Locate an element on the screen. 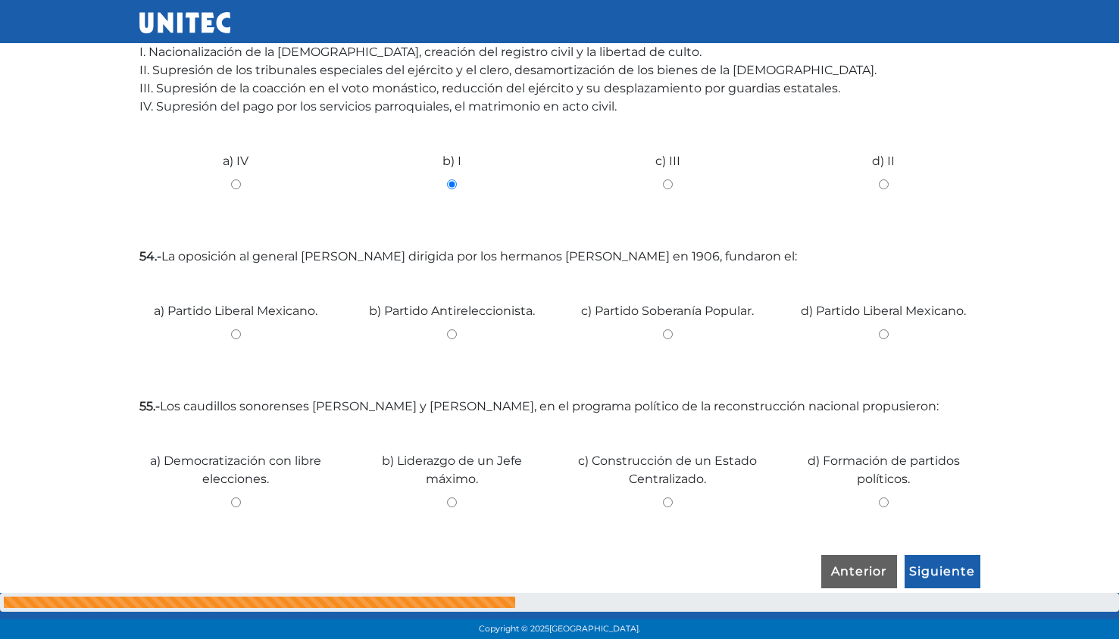 The height and width of the screenshot is (639, 1119). label: d) Partido Liberal Mexicano. is located at coordinates (883, 311).